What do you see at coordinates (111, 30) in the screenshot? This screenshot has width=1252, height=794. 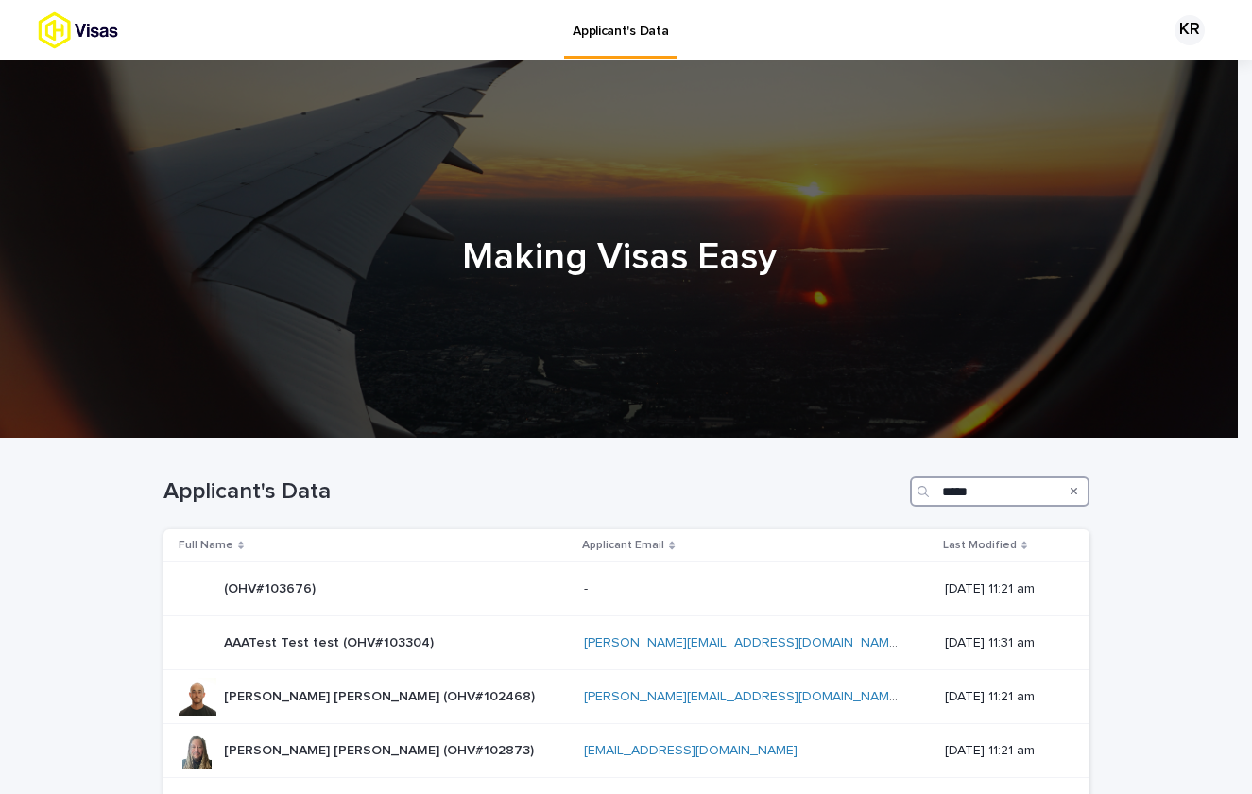 I see `img: tx8HrbJQv2PFQx4TXEq5` at bounding box center [111, 30].